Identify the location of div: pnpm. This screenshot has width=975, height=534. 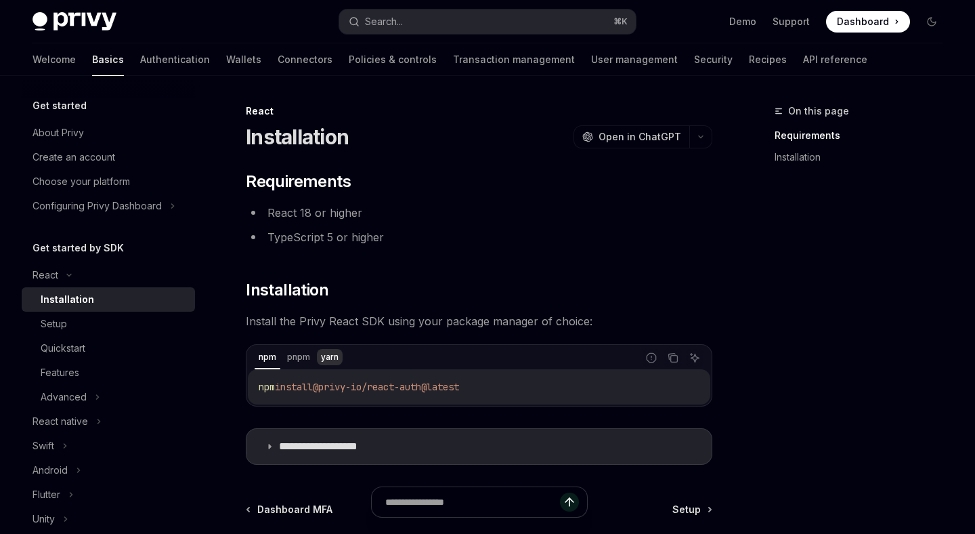
(299, 357).